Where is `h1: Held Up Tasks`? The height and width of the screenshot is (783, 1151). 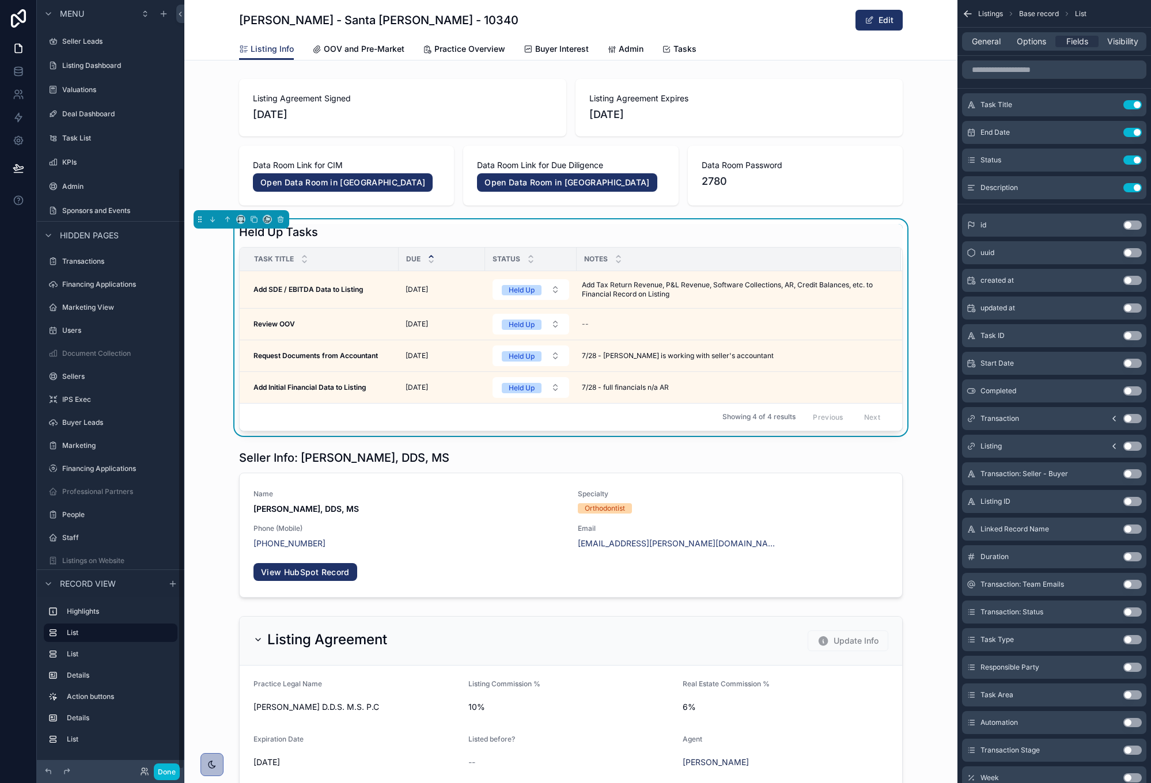
h1: Held Up Tasks is located at coordinates (278, 232).